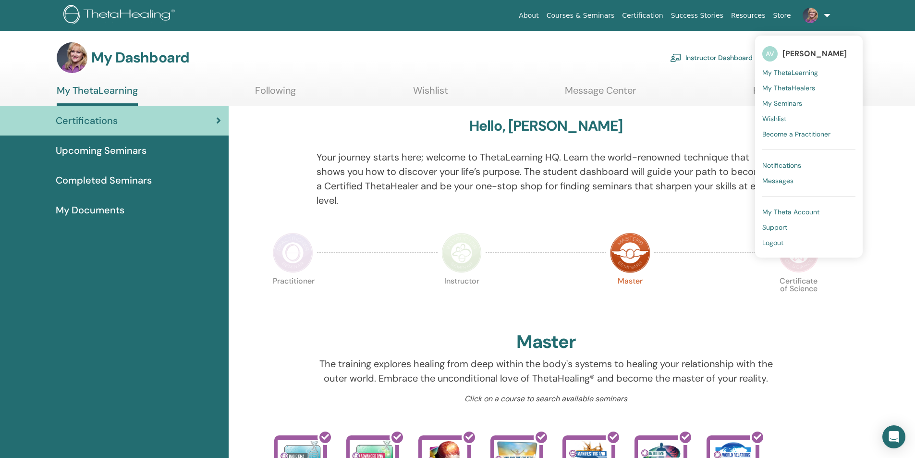 The width and height of the screenshot is (915, 458). Describe the element at coordinates (630, 253) in the screenshot. I see `img: Master` at that location.